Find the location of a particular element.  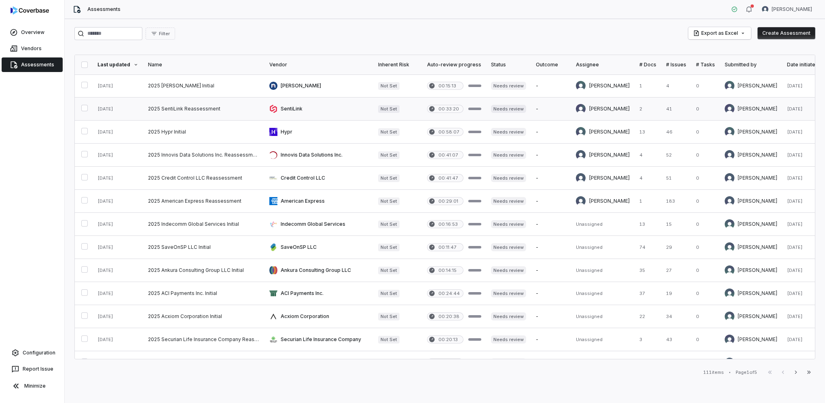

img: Michael Violante avatar is located at coordinates (765, 9).